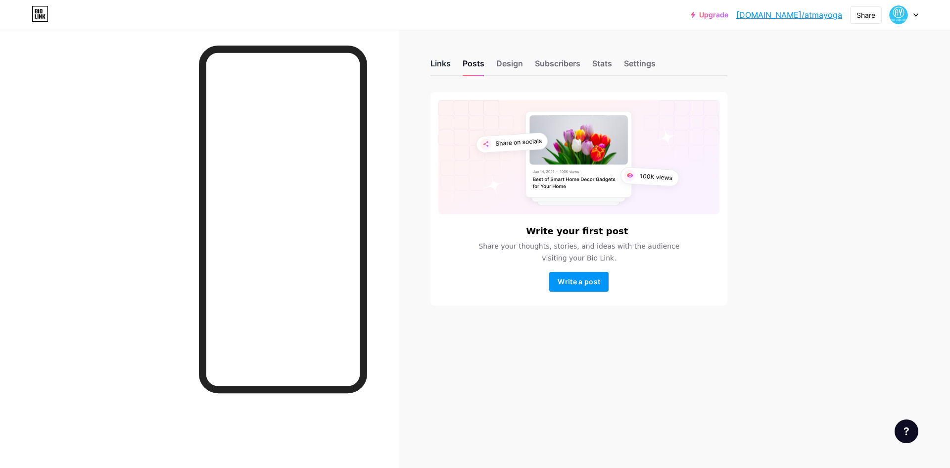 Image resolution: width=950 pixels, height=468 pixels. What do you see at coordinates (474, 66) in the screenshot?
I see `div: Posts` at bounding box center [474, 66].